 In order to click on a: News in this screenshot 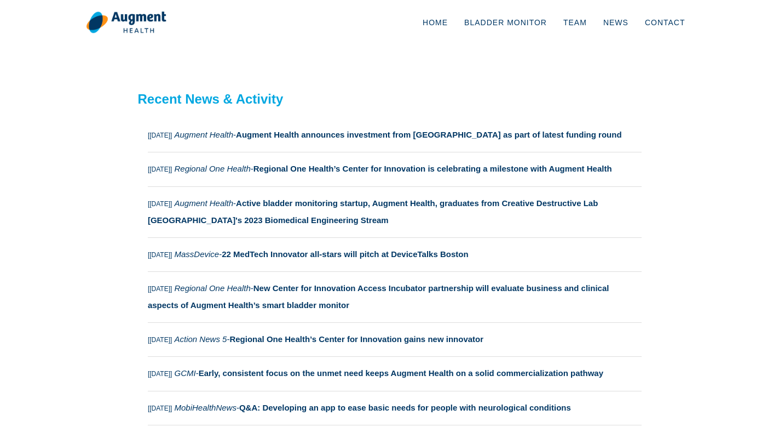, I will do `click(616, 22)`.